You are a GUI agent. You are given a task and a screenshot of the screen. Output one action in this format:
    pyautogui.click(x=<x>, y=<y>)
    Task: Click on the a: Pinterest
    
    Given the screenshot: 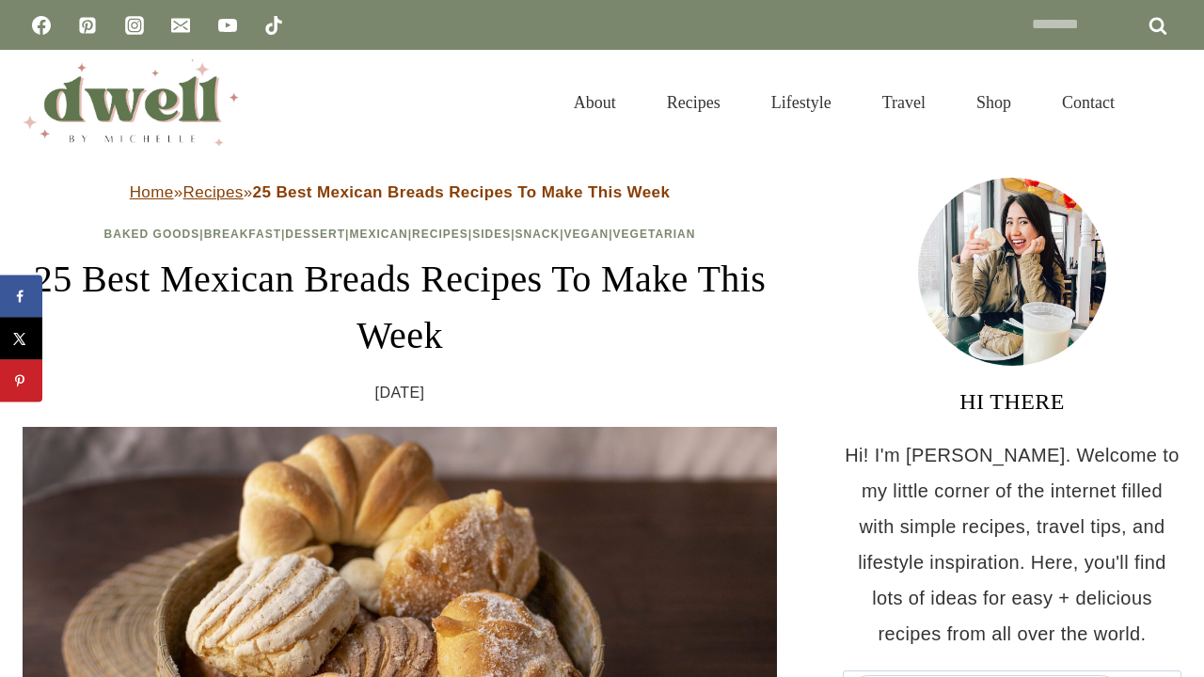 What is the action you would take?
    pyautogui.click(x=87, y=25)
    